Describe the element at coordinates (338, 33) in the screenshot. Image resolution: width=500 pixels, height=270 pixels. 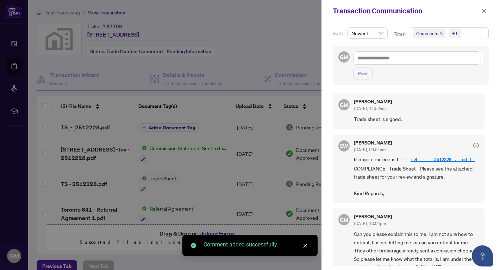
I see `p: Sort:` at that location.